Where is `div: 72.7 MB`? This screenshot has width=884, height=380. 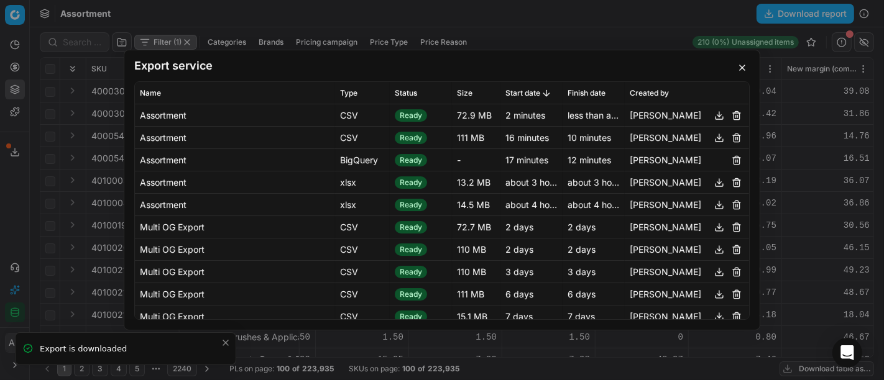 div: 72.7 MB is located at coordinates (476, 228).